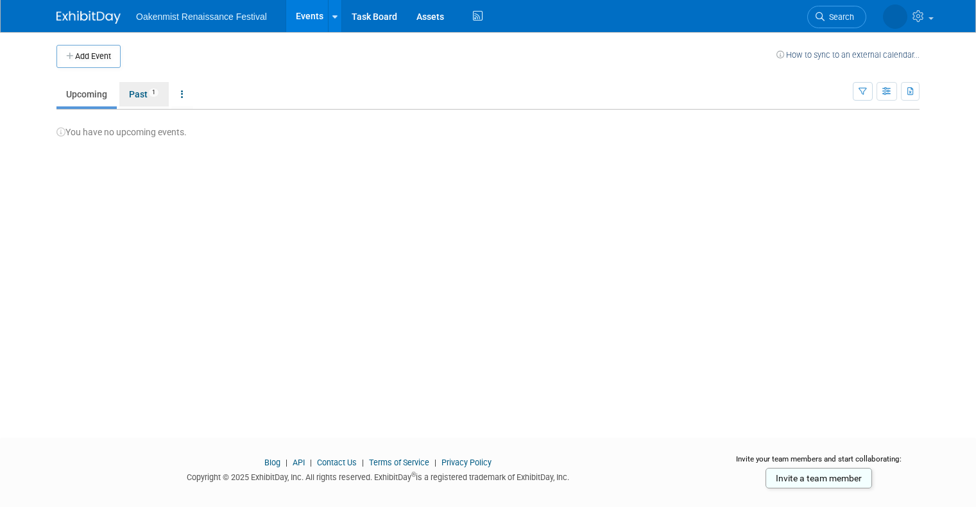 Image resolution: width=976 pixels, height=507 pixels. I want to click on button: Add Event, so click(89, 56).